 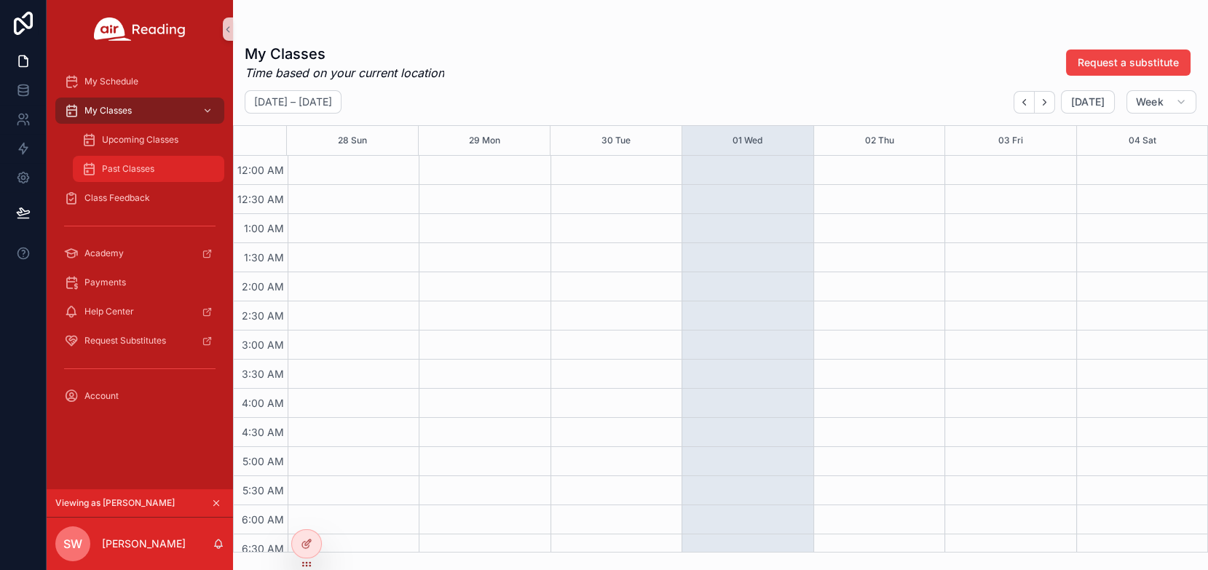 What do you see at coordinates (261, 170) in the screenshot?
I see `span: 12:00 AM` at bounding box center [261, 170].